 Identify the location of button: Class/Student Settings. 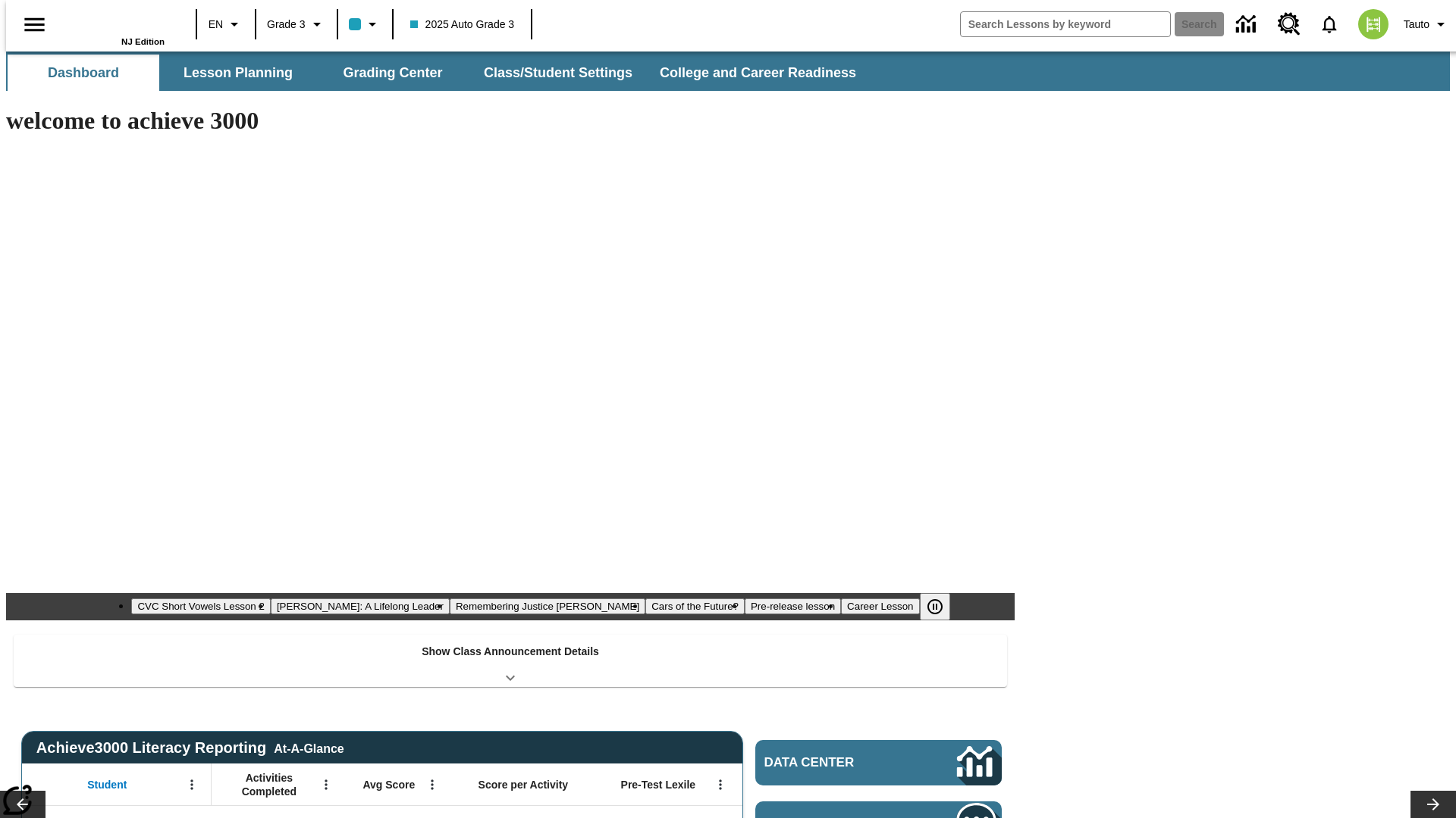
(558, 73).